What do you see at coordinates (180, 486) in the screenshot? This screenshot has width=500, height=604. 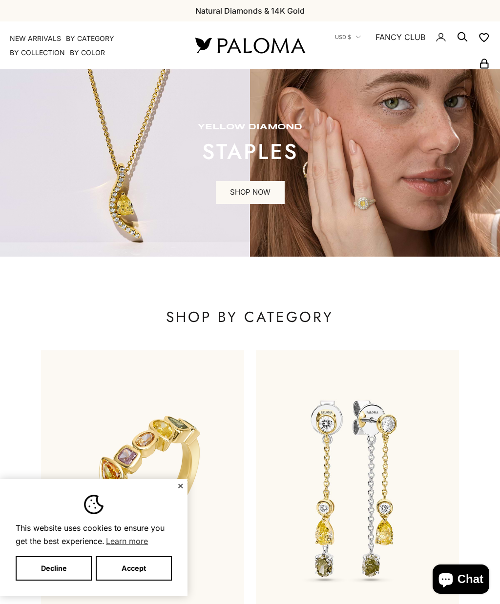 I see `button: Close` at bounding box center [180, 486].